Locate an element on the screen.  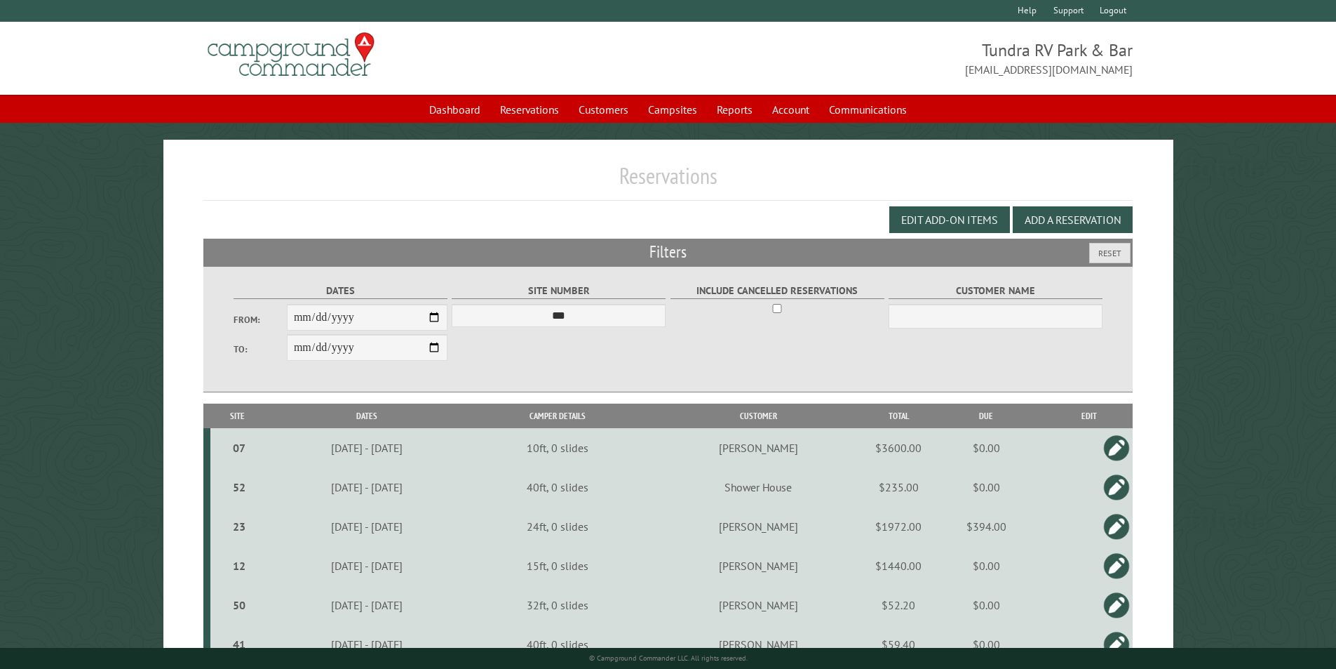
button: Reset is located at coordinates (1110, 253).